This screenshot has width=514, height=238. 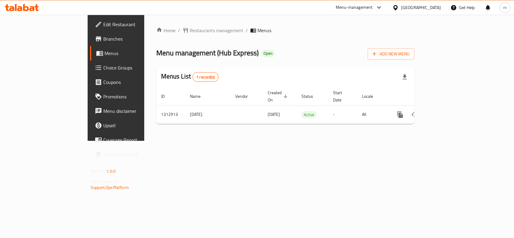 I want to click on a: Menu disclaimer, so click(x=132, y=111).